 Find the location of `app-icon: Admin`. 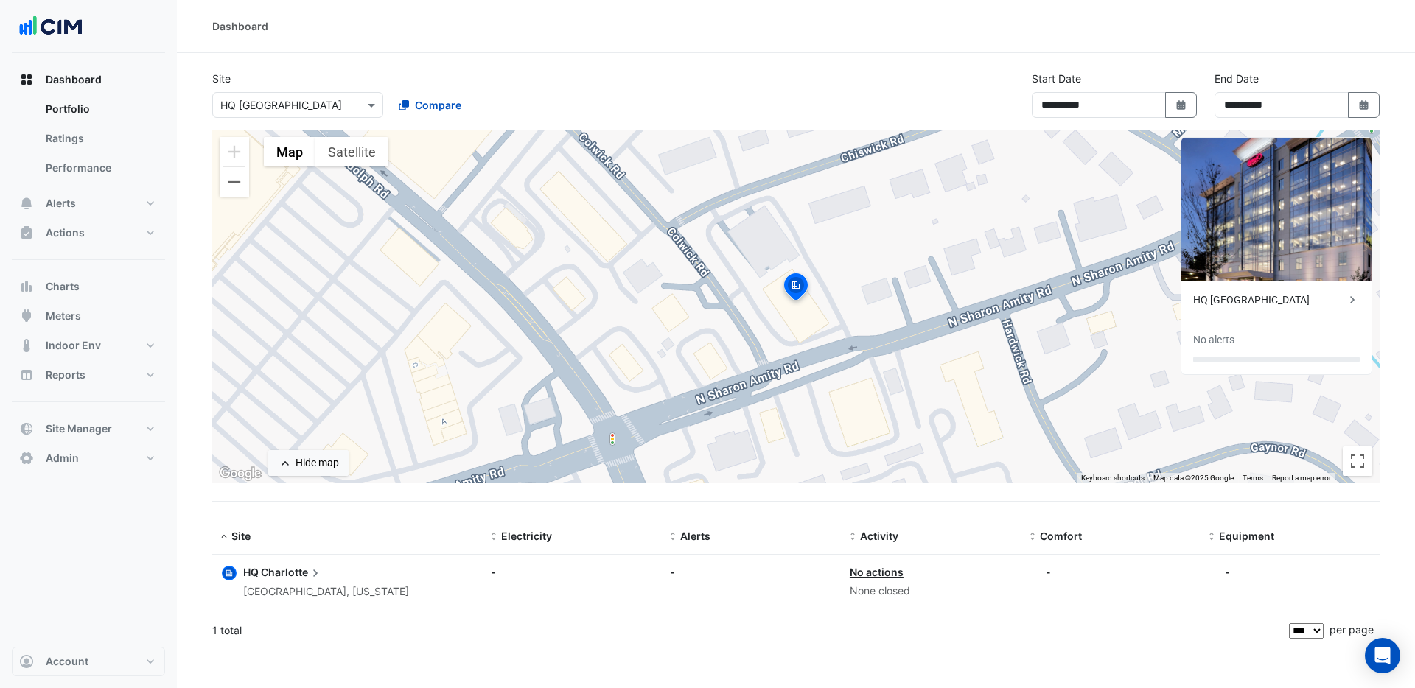

app-icon: Admin is located at coordinates (27, 458).